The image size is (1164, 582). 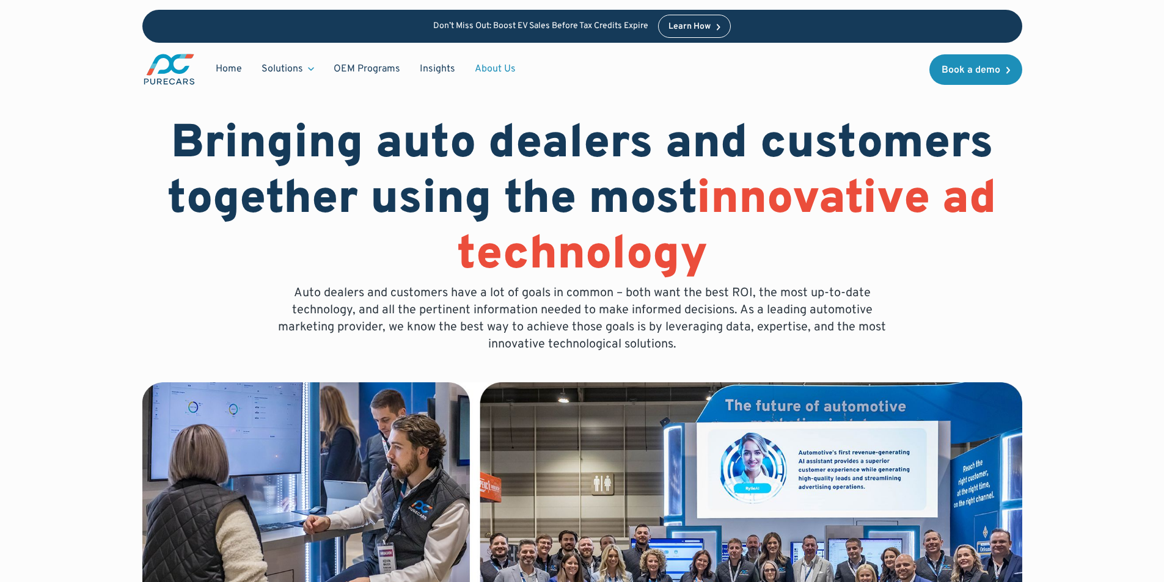 What do you see at coordinates (976, 70) in the screenshot?
I see `a: Book a demo` at bounding box center [976, 70].